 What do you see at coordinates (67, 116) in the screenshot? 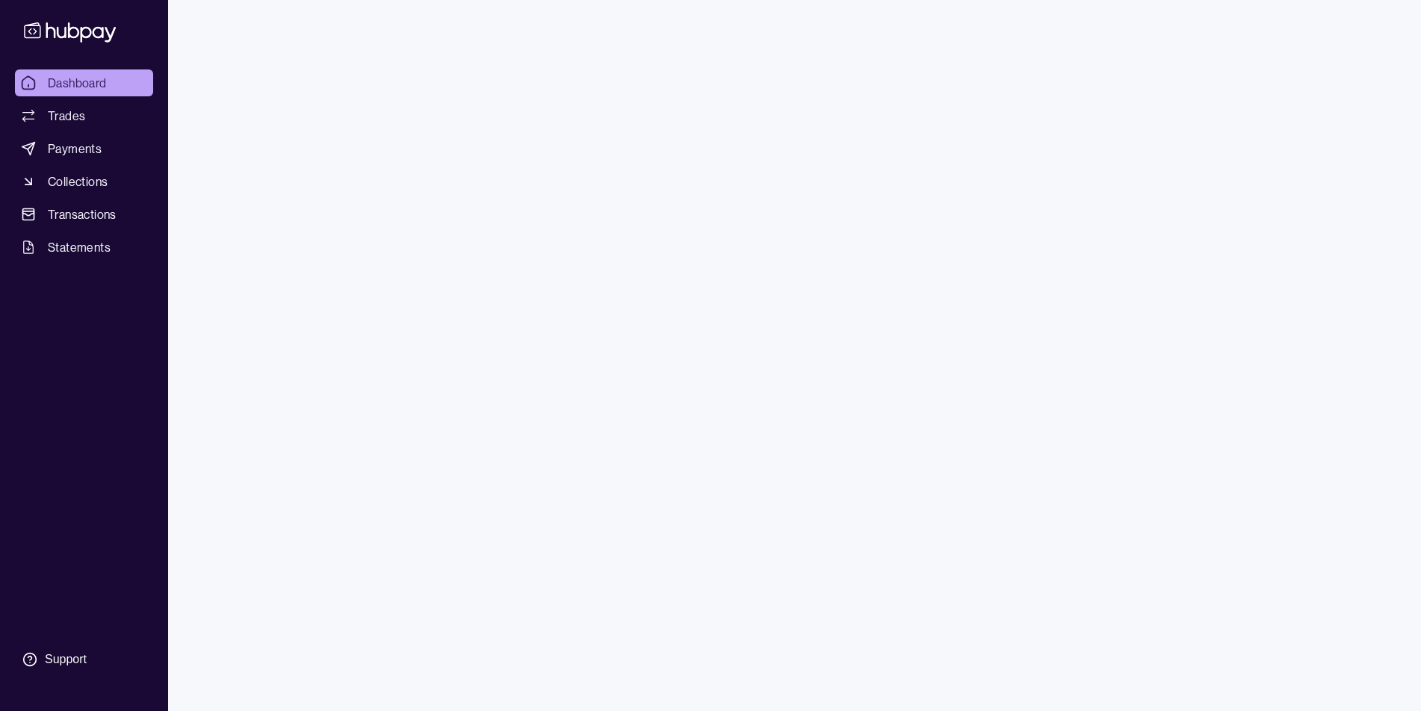
I see `span: Trades` at bounding box center [67, 116].